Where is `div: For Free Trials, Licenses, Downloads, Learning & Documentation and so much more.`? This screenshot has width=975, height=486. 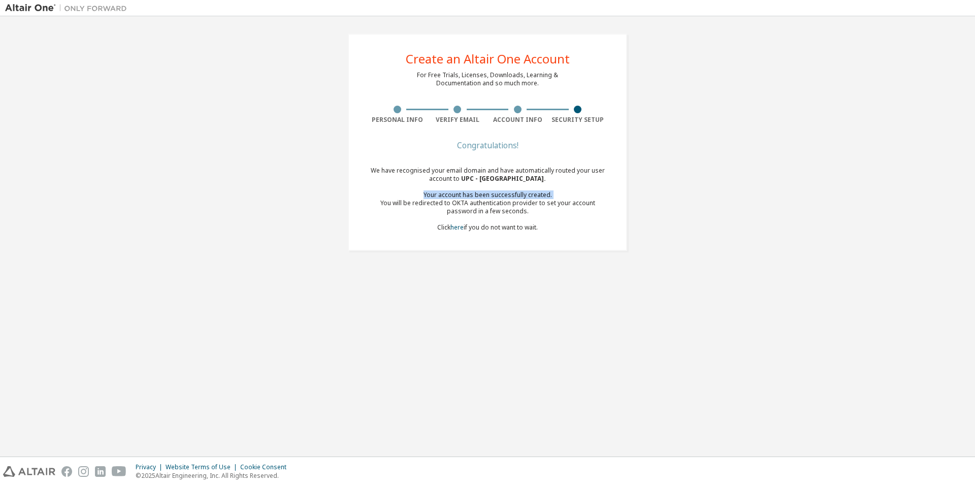
div: For Free Trials, Licenses, Downloads, Learning & Documentation and so much more. is located at coordinates (488, 79).